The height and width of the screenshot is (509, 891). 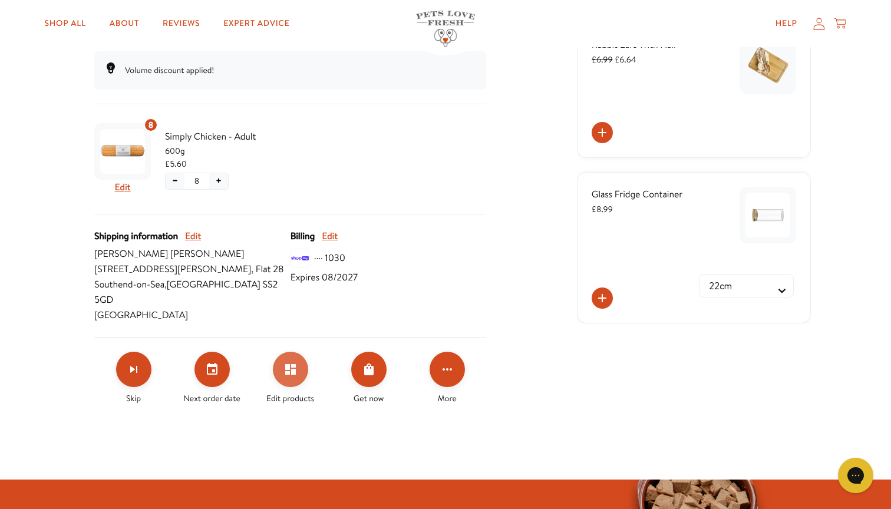 What do you see at coordinates (614, 60) in the screenshot?
I see `span: £6.64` at bounding box center [614, 60].